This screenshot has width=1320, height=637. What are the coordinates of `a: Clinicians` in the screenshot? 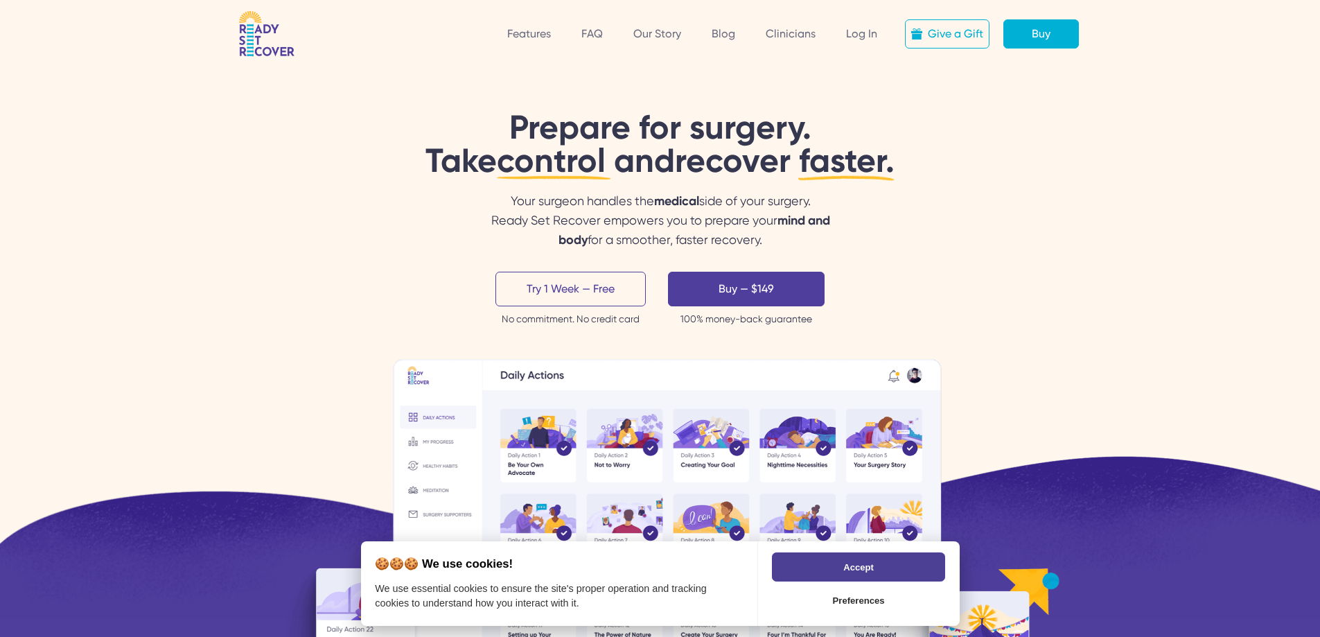 It's located at (791, 33).